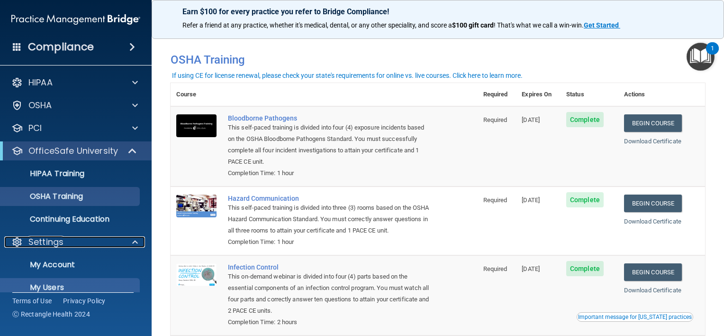  I want to click on a: Terms of Use, so click(32, 300).